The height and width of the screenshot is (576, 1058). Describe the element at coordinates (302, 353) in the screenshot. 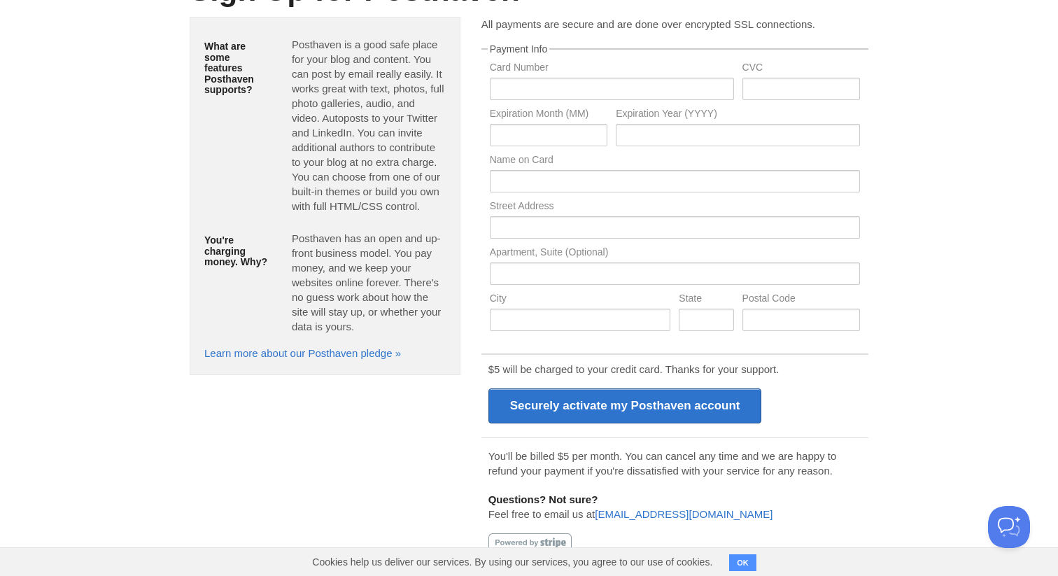

I see `a: Learn more about our Posthaven pledge »` at that location.